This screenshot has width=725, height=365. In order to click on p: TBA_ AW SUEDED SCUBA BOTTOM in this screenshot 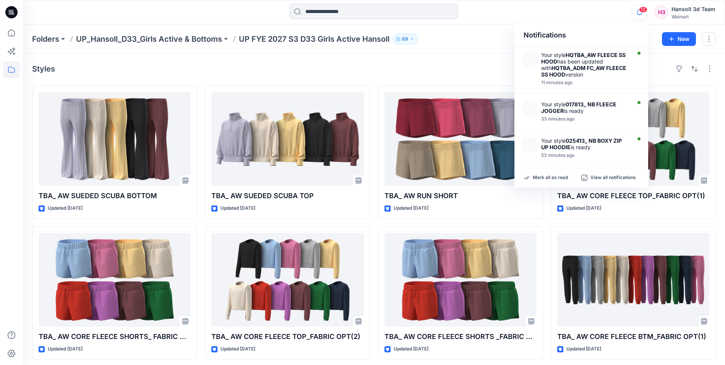, I will do `click(115, 196)`.